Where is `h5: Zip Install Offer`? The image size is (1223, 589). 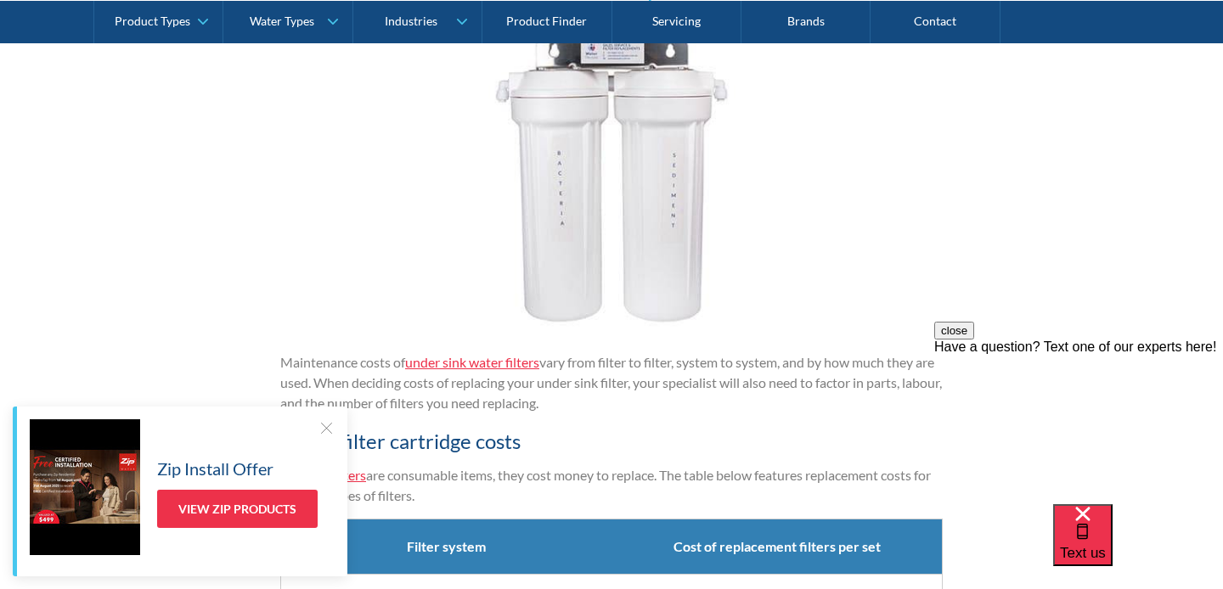
h5: Zip Install Offer is located at coordinates (215, 469).